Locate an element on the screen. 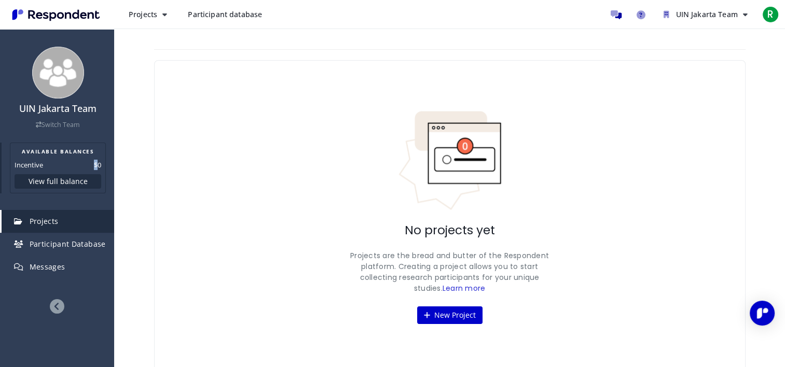  a: Switch Team is located at coordinates (58, 124).